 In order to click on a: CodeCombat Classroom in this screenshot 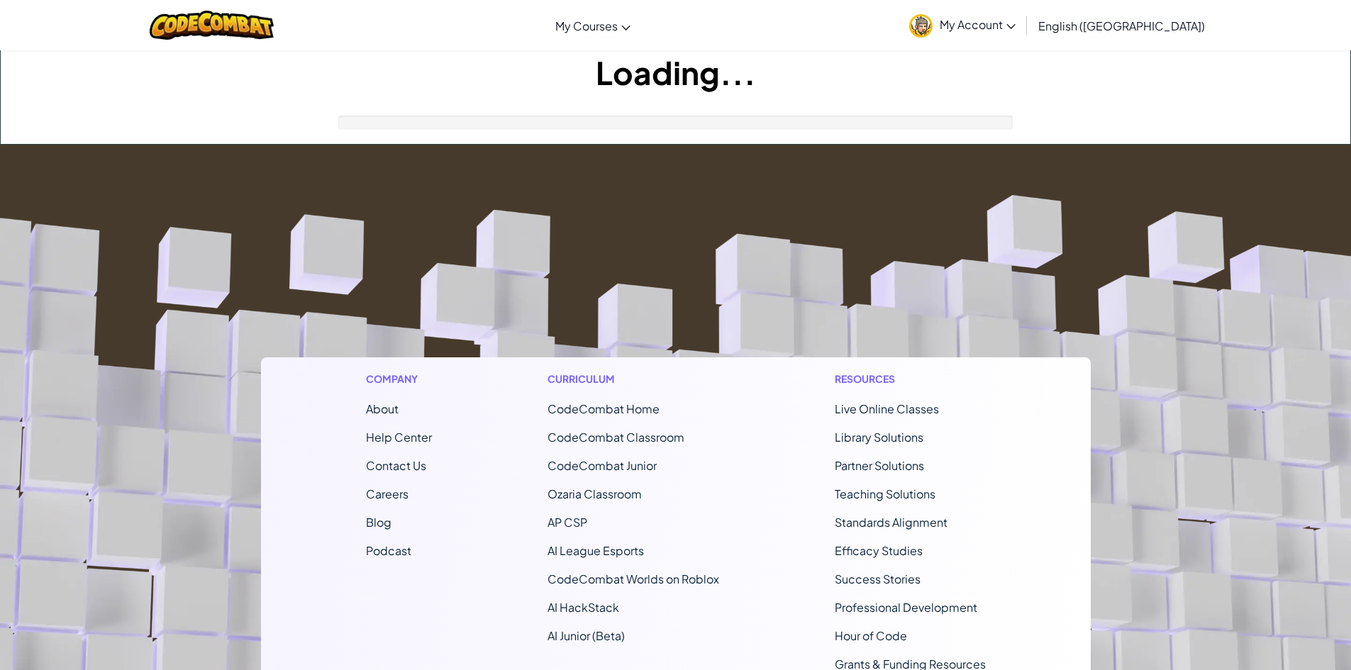, I will do `click(616, 437)`.